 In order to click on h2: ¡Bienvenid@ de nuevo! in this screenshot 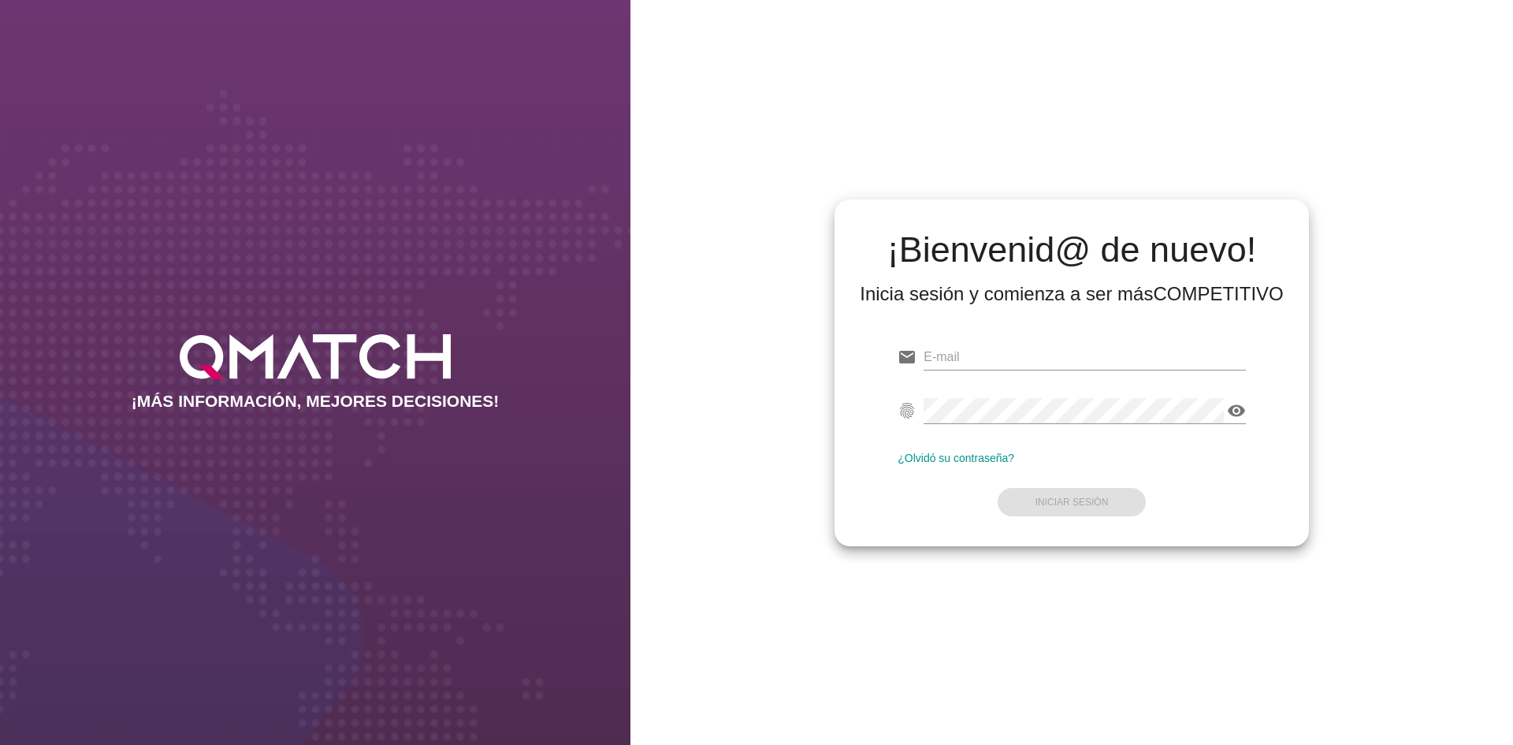, I will do `click(1072, 250)`.